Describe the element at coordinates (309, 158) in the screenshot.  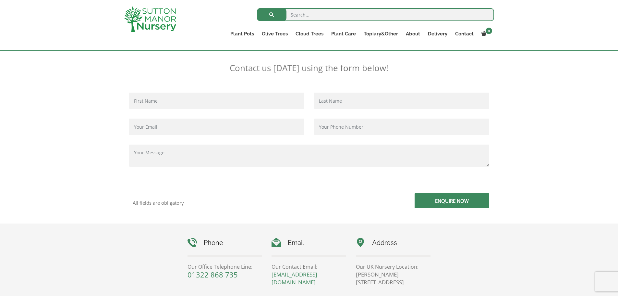
I see `form: Contact form` at that location.